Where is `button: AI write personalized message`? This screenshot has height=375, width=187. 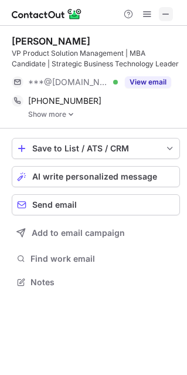 button: AI write personalized message is located at coordinates (96, 177).